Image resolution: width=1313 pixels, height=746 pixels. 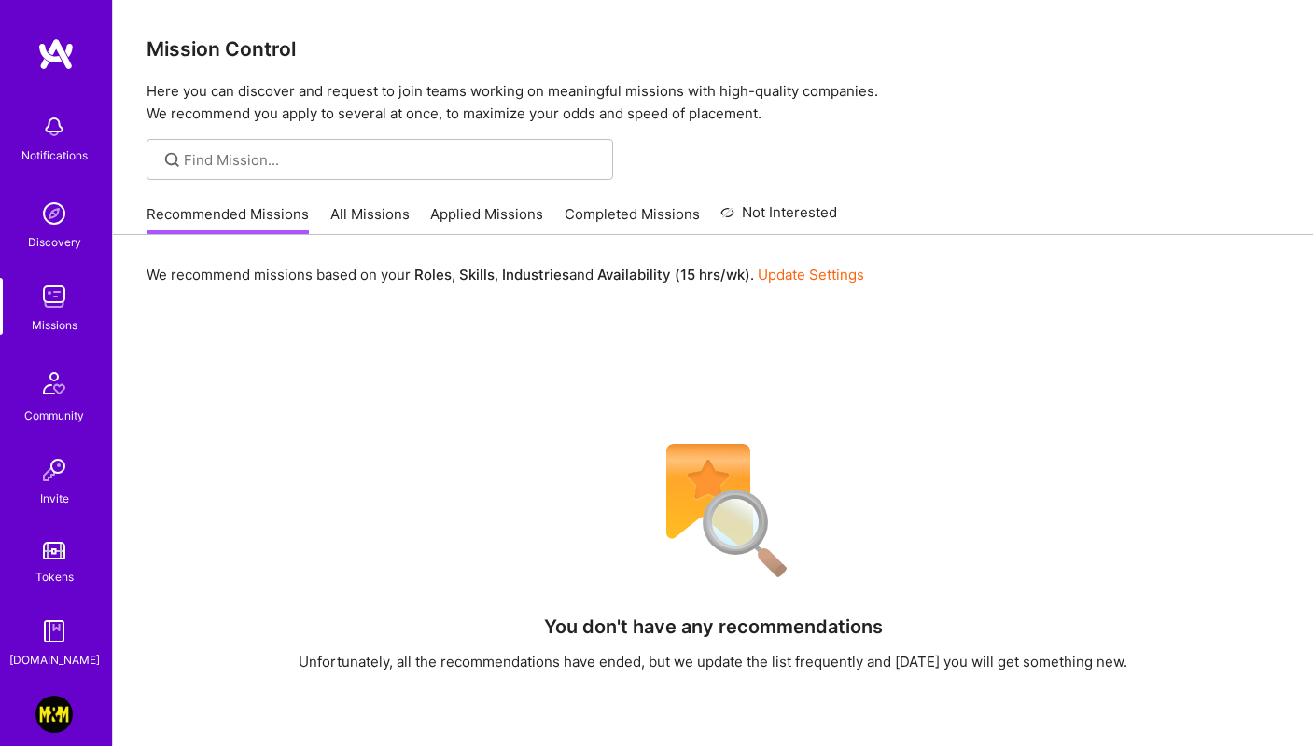 What do you see at coordinates (391, 160) in the screenshot?
I see `input: Find Mission...` at bounding box center [391, 160].